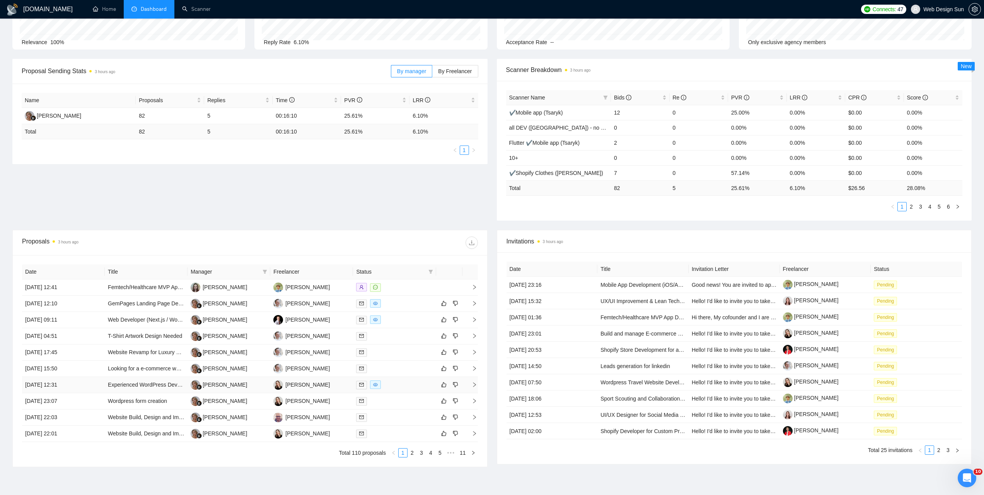 The width and height of the screenshot is (984, 495). I want to click on li: 4, so click(930, 207).